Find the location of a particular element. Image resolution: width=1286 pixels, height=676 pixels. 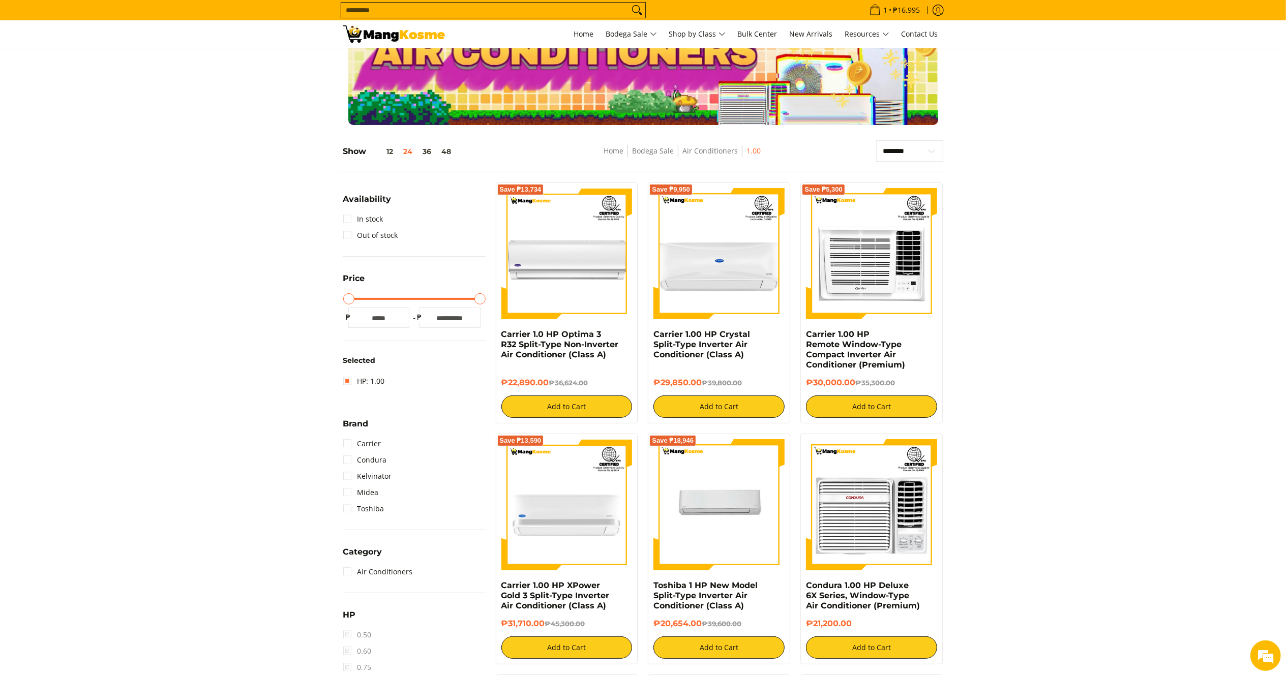

span: 1 is located at coordinates (886, 10).